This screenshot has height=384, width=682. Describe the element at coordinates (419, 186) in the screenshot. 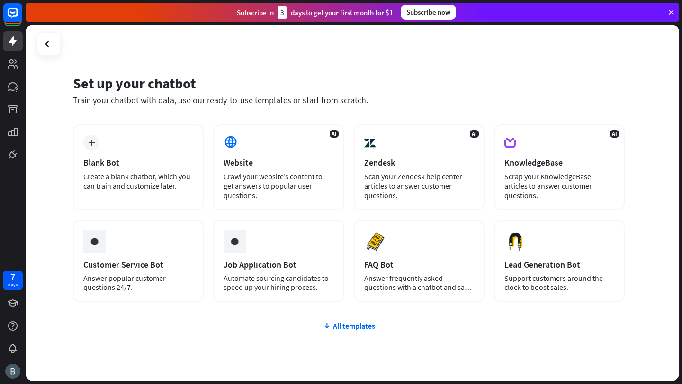

I see `div: Scan your Zendesk help center articles to answer customer questions.` at that location.